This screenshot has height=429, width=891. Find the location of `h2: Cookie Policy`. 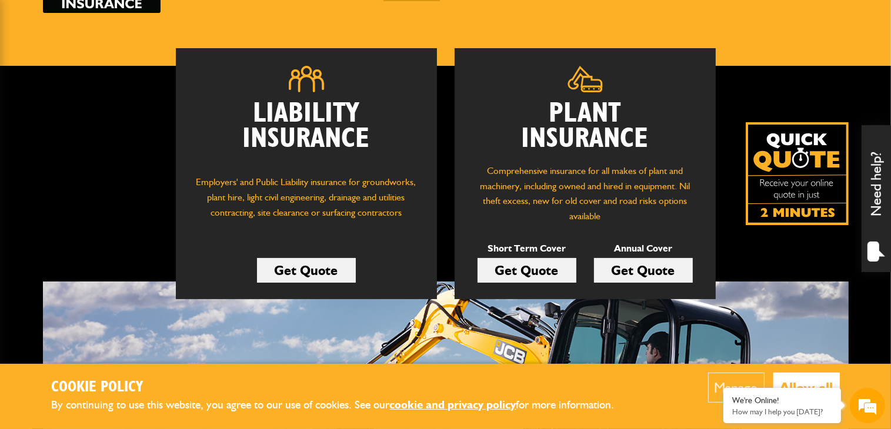

h2: Cookie Policy is located at coordinates (343, 388).